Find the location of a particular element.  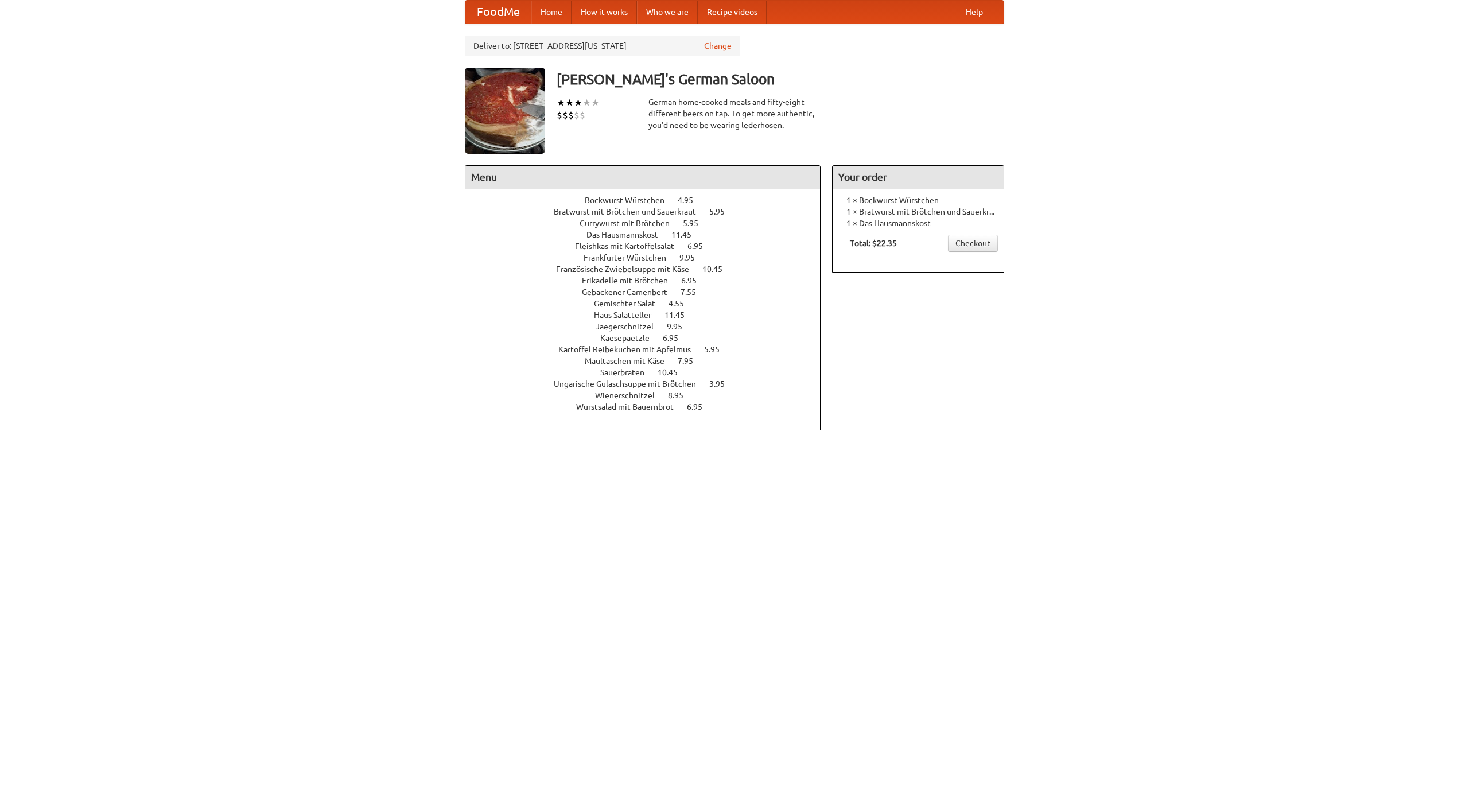

span: Kaesepaetzle is located at coordinates (630, 338).